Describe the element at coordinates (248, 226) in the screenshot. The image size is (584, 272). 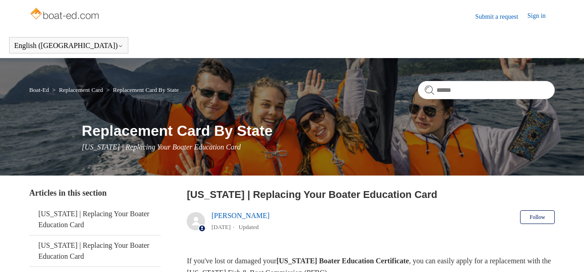
I see `li: Updated` at that location.